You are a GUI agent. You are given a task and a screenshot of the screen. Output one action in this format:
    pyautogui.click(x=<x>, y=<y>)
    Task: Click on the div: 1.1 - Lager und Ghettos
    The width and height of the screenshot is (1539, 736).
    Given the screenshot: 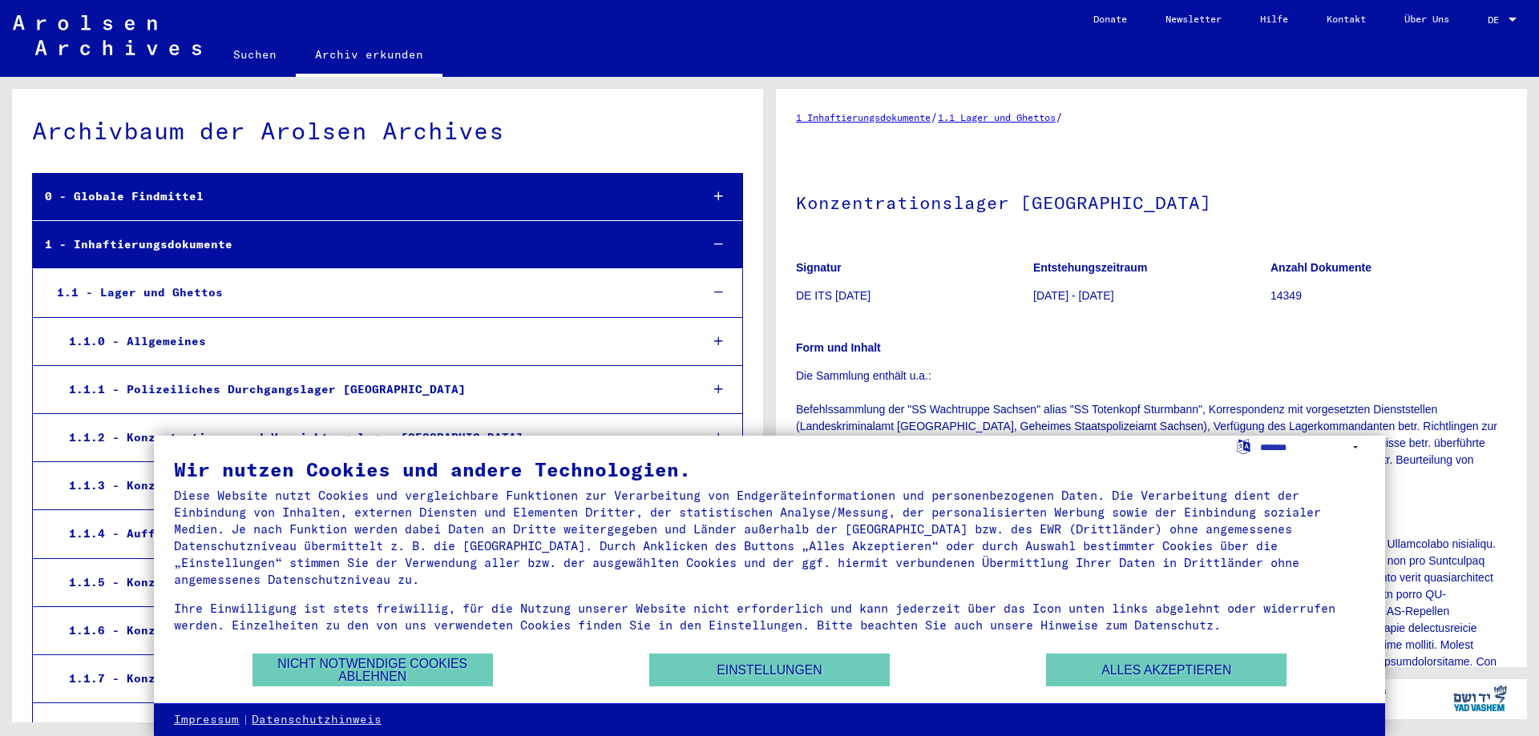 What is the action you would take?
    pyautogui.click(x=366, y=293)
    